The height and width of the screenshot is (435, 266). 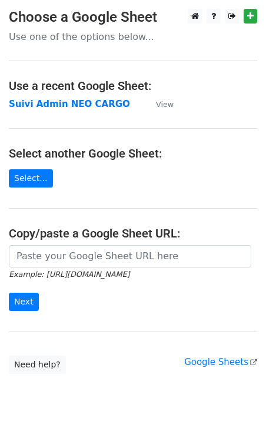 What do you see at coordinates (133, 234) in the screenshot?
I see `h4: Copy/paste a Google Sheet URL:` at bounding box center [133, 234].